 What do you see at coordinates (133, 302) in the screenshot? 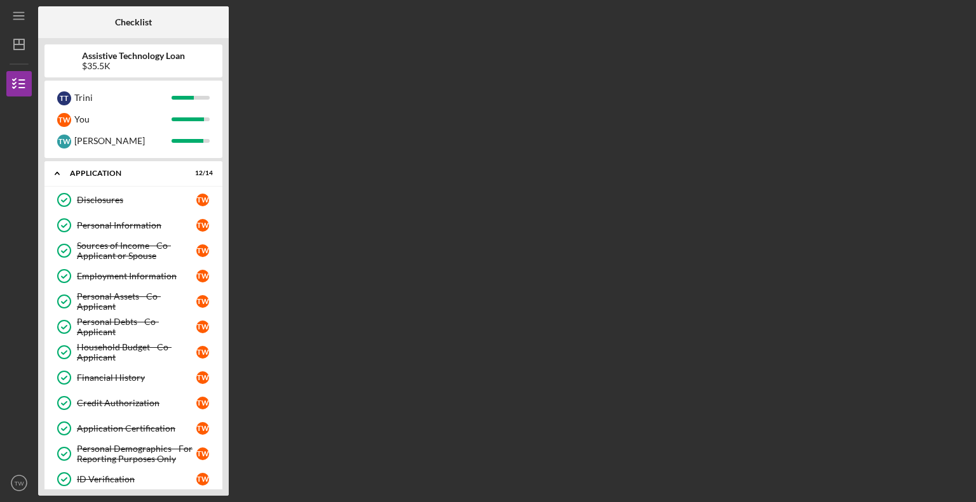
I see `a: Personal Assets - Co-ApplicantTW` at bounding box center [133, 302].